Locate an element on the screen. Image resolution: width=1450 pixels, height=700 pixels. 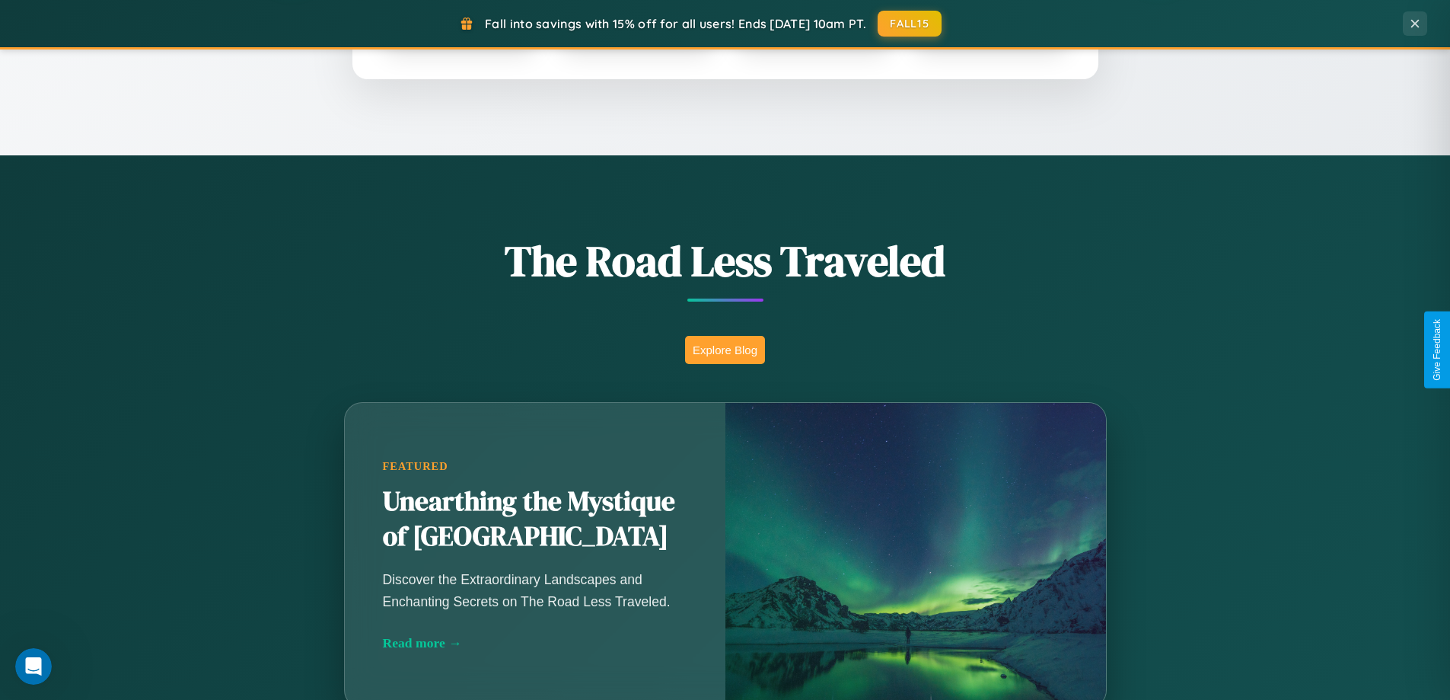
h1: The Road Less Traveled is located at coordinates (725, 260).